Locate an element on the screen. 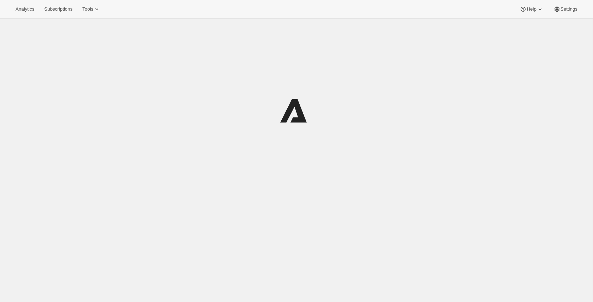 The height and width of the screenshot is (302, 593). span: Subscriptions is located at coordinates (58, 9).